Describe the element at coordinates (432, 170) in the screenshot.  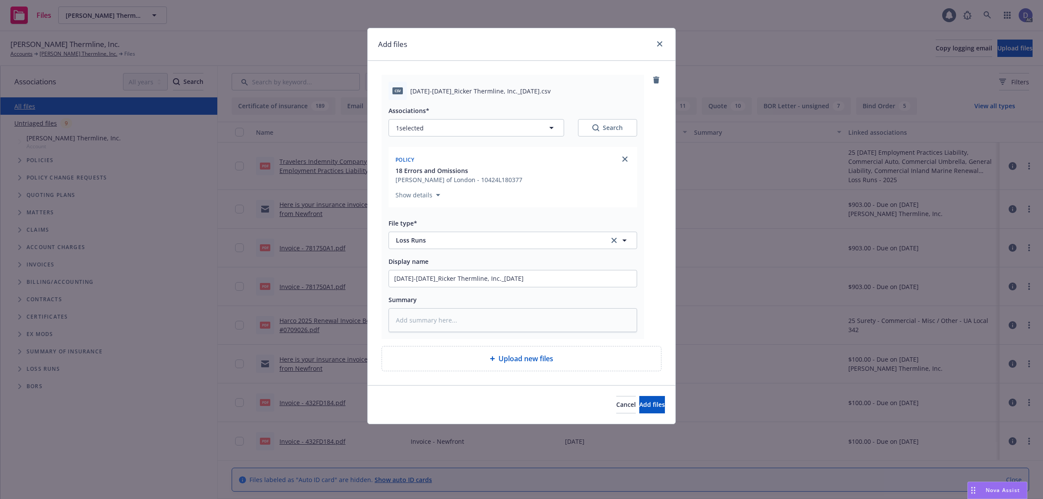
I see `span: 18 Errors and Omissions` at that location.